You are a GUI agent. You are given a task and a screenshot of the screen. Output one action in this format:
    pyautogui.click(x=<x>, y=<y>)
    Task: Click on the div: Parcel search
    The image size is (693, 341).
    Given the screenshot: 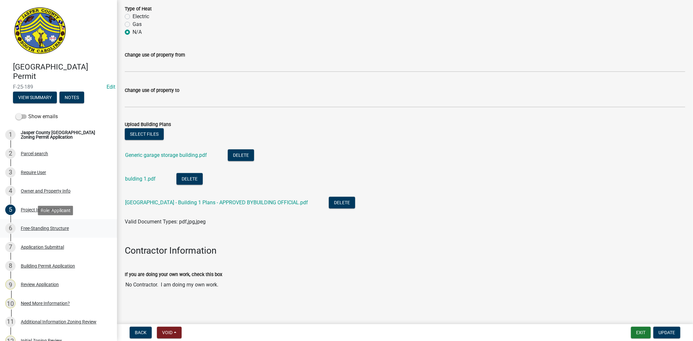 What is the action you would take?
    pyautogui.click(x=34, y=154)
    